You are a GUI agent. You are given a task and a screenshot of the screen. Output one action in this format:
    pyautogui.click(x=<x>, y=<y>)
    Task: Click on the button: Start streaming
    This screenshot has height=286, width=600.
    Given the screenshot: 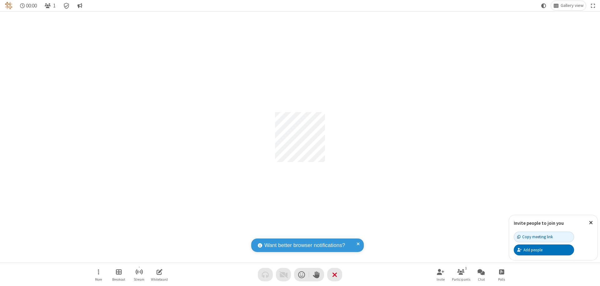 What is the action you would take?
    pyautogui.click(x=139, y=275)
    